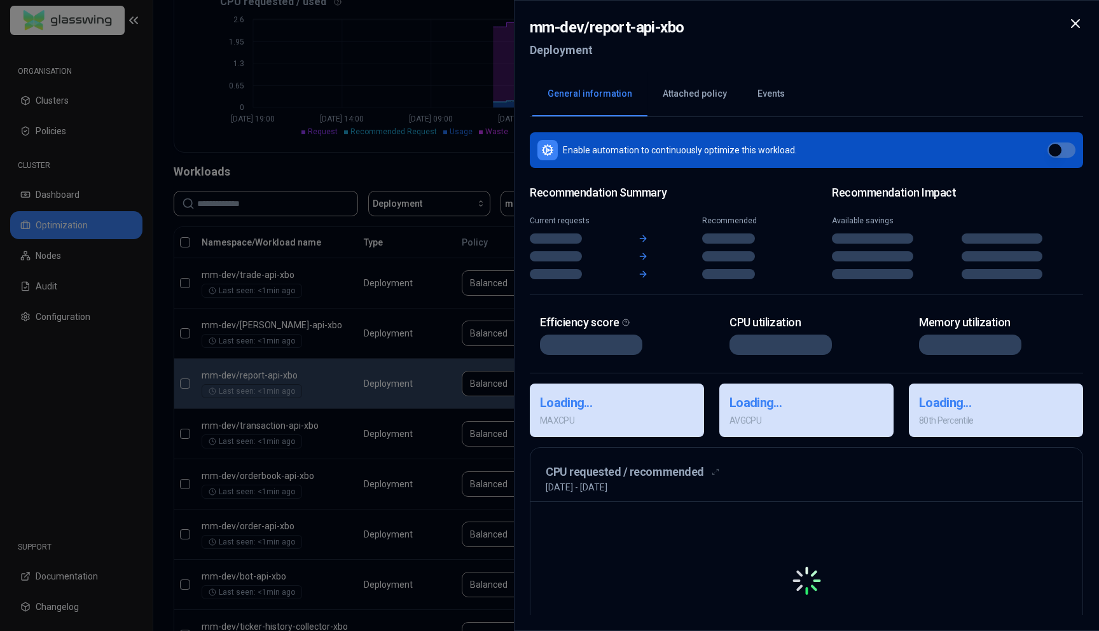  Describe the element at coordinates (695, 94) in the screenshot. I see `button: Attached policy` at that location.